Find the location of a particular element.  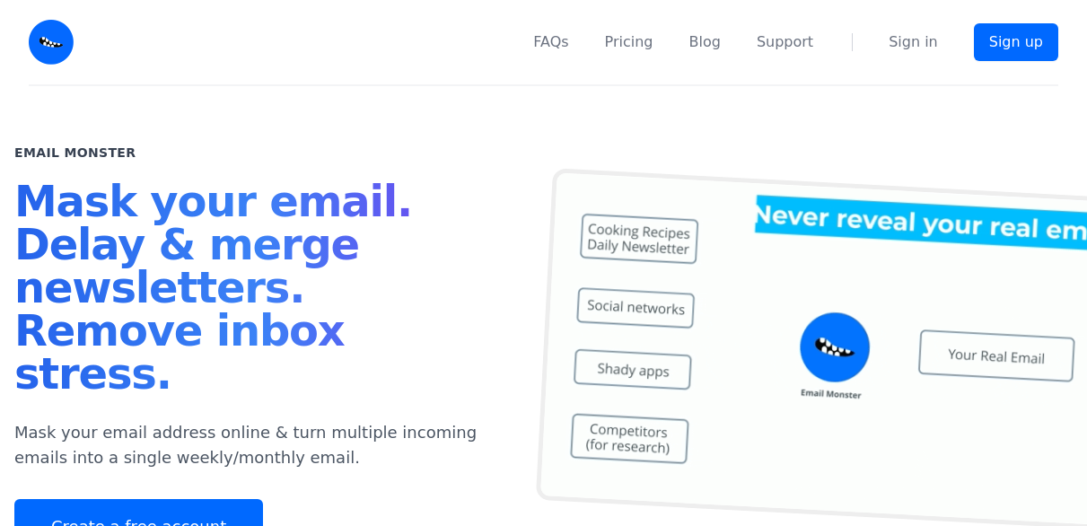

a: Blog is located at coordinates (704, 42).